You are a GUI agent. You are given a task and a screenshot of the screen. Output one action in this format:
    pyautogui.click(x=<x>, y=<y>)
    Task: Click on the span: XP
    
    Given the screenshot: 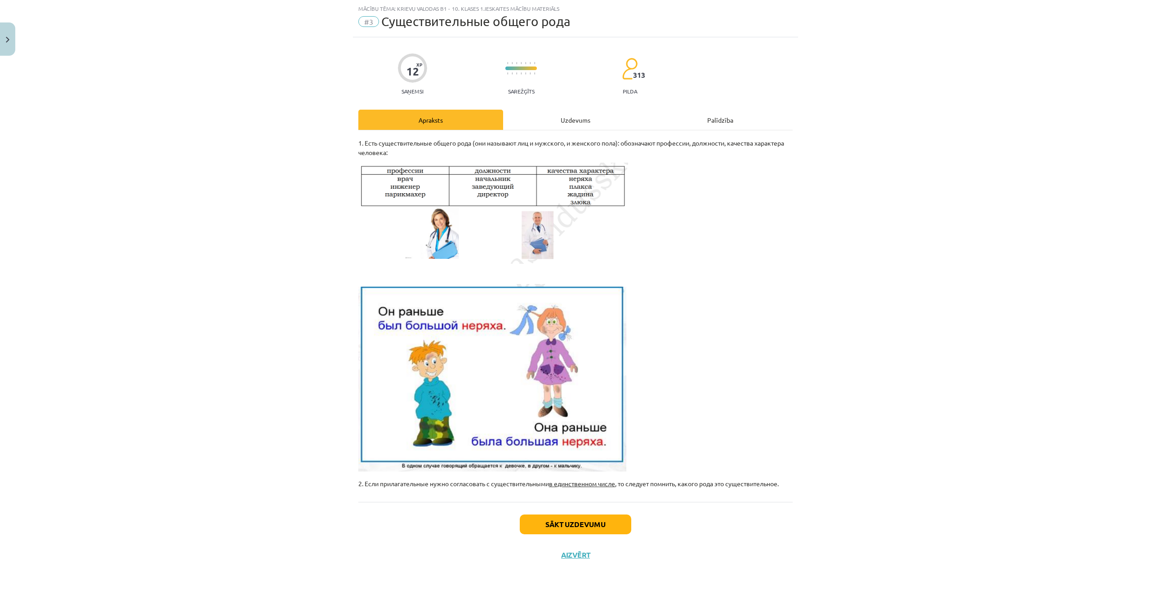 What is the action you would take?
    pyautogui.click(x=419, y=64)
    